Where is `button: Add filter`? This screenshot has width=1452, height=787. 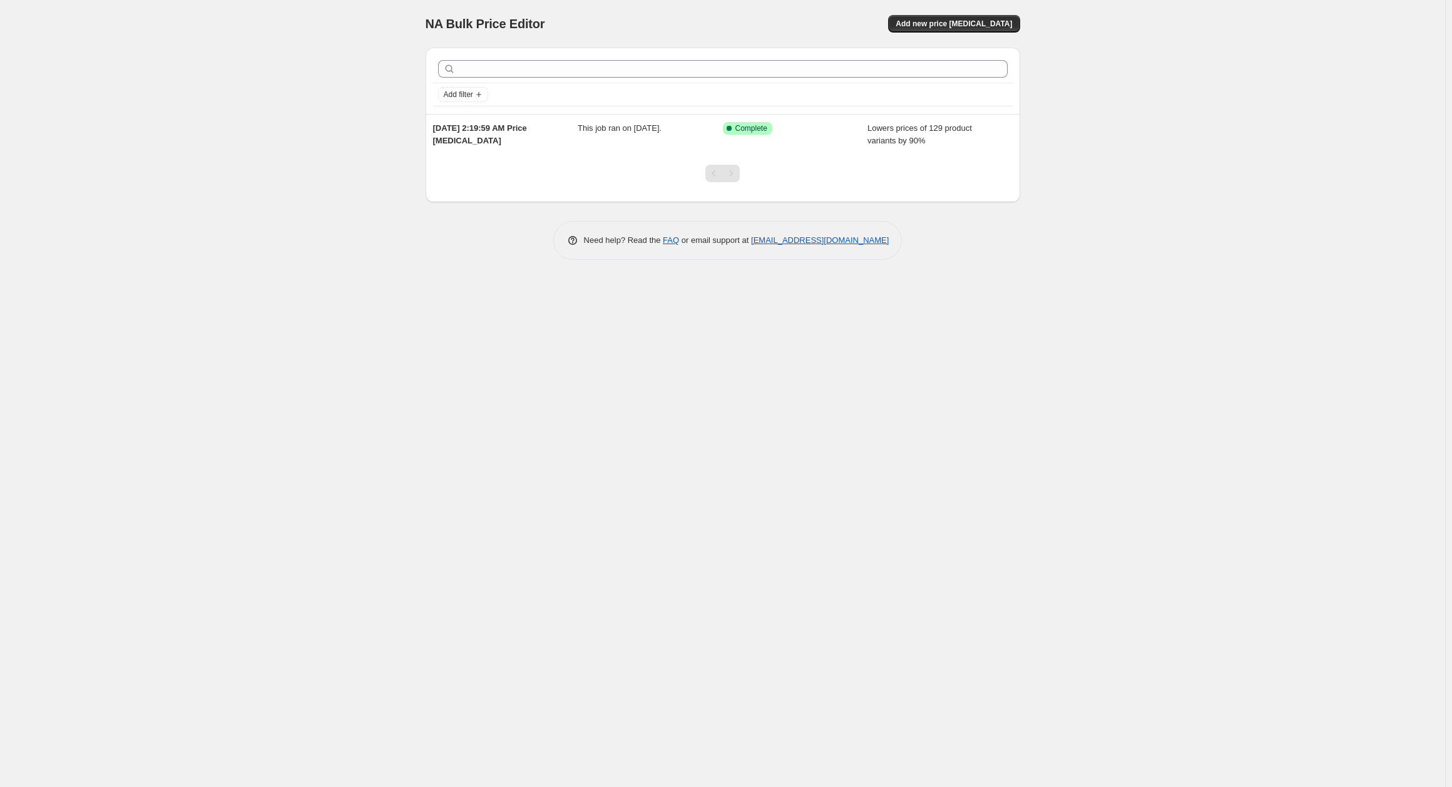
button: Add filter is located at coordinates (463, 95).